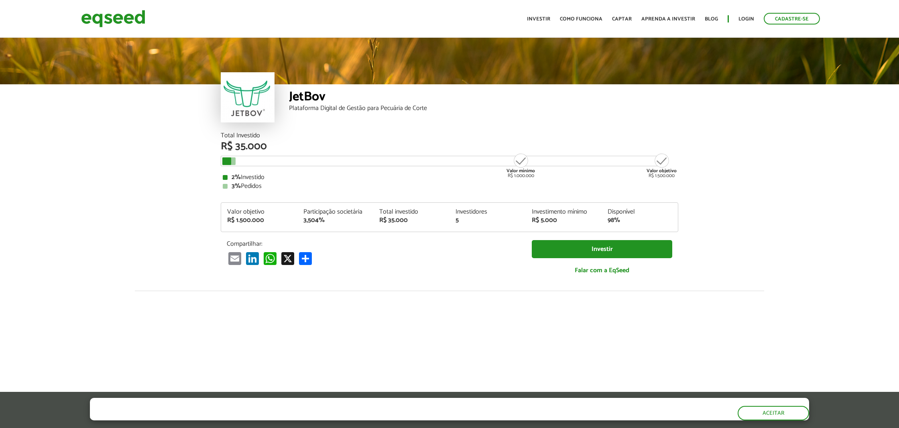  What do you see at coordinates (520, 171) in the screenshot?
I see `strong: Valor mínimo` at bounding box center [520, 171].